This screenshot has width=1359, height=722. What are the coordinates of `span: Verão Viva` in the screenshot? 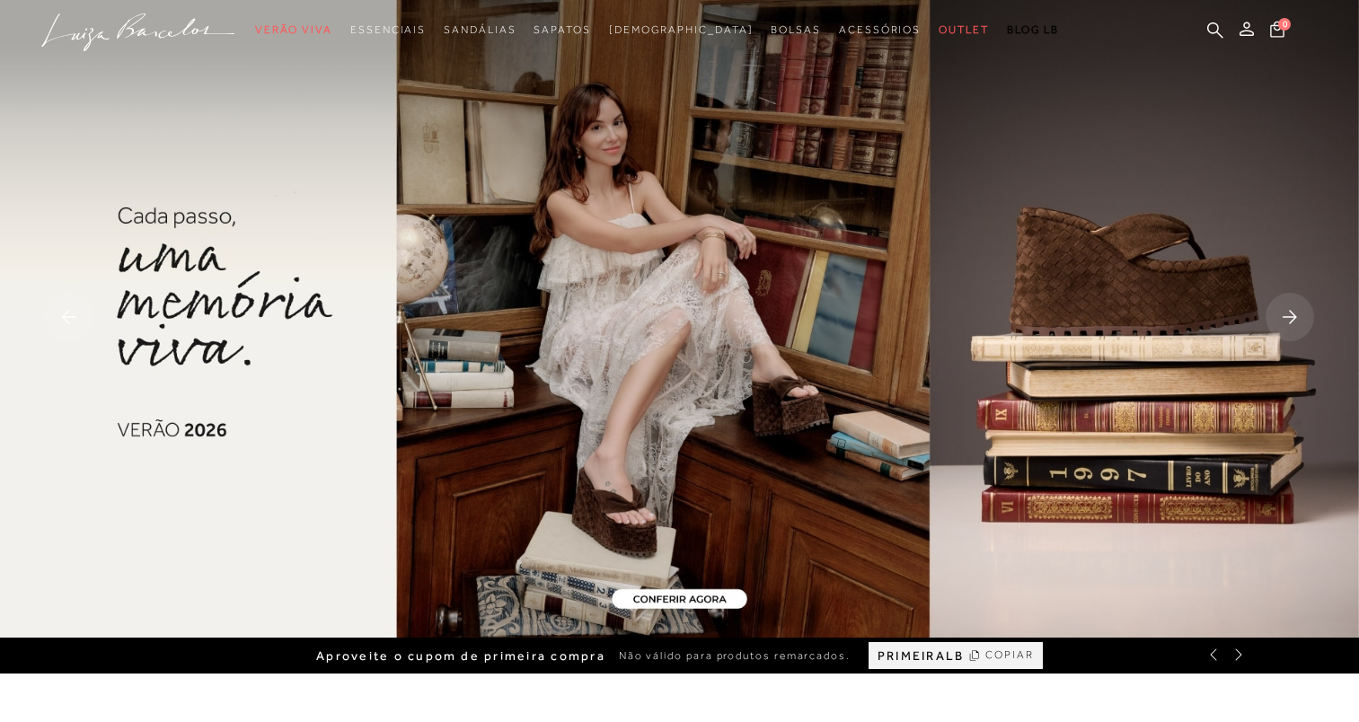 It's located at (294, 30).